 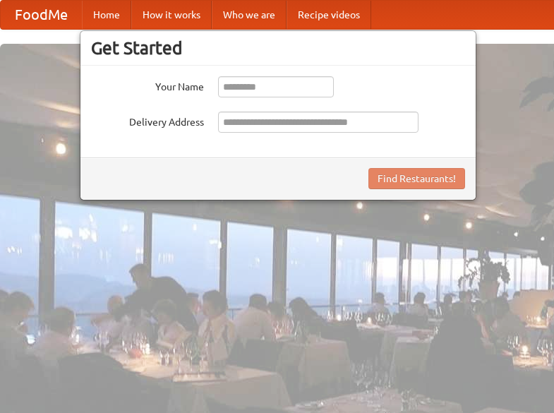 I want to click on a: Recipe videos, so click(x=329, y=15).